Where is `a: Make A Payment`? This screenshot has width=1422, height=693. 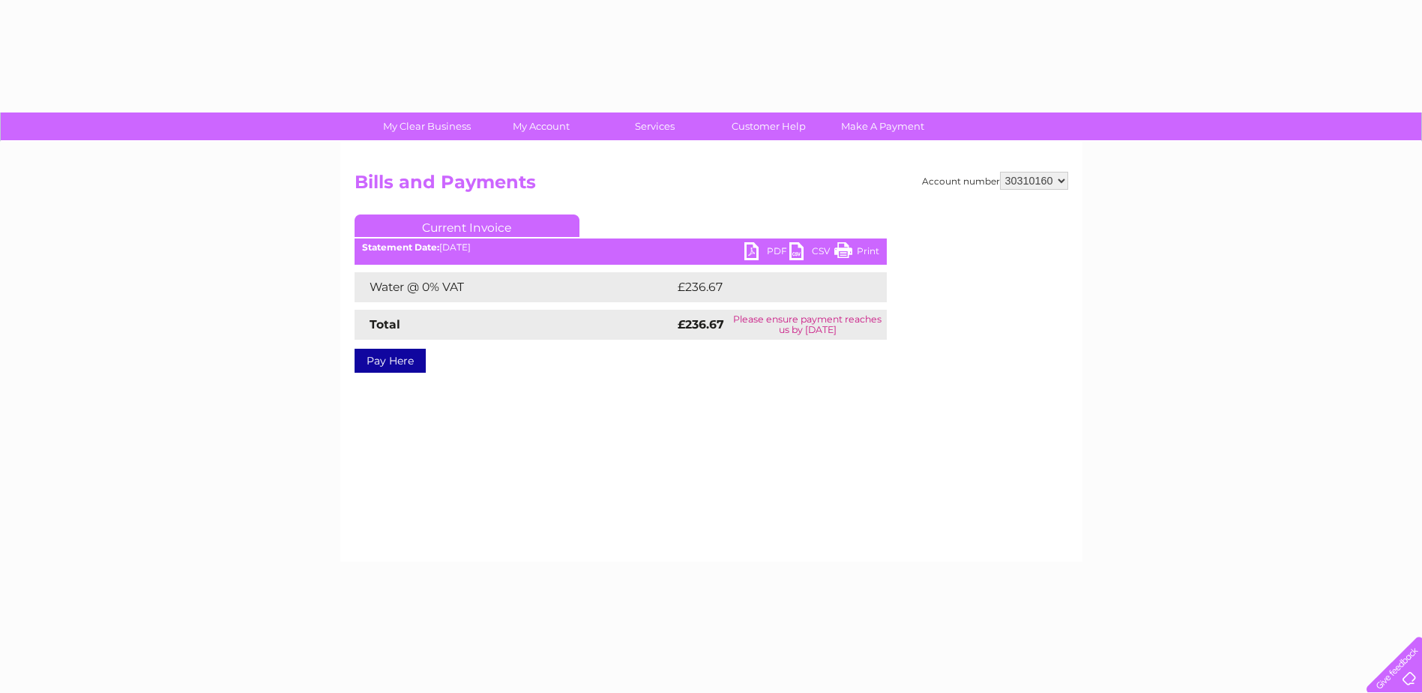 a: Make A Payment is located at coordinates (882, 126).